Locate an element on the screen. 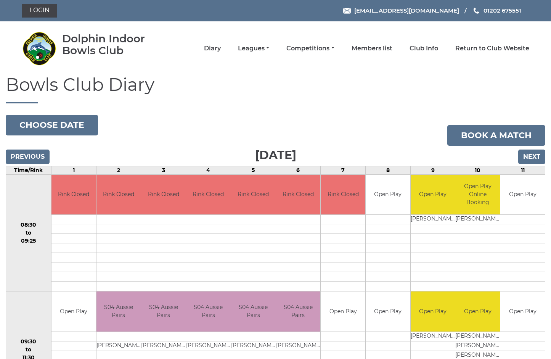 The image size is (551, 359). td: 5 is located at coordinates (253, 170).